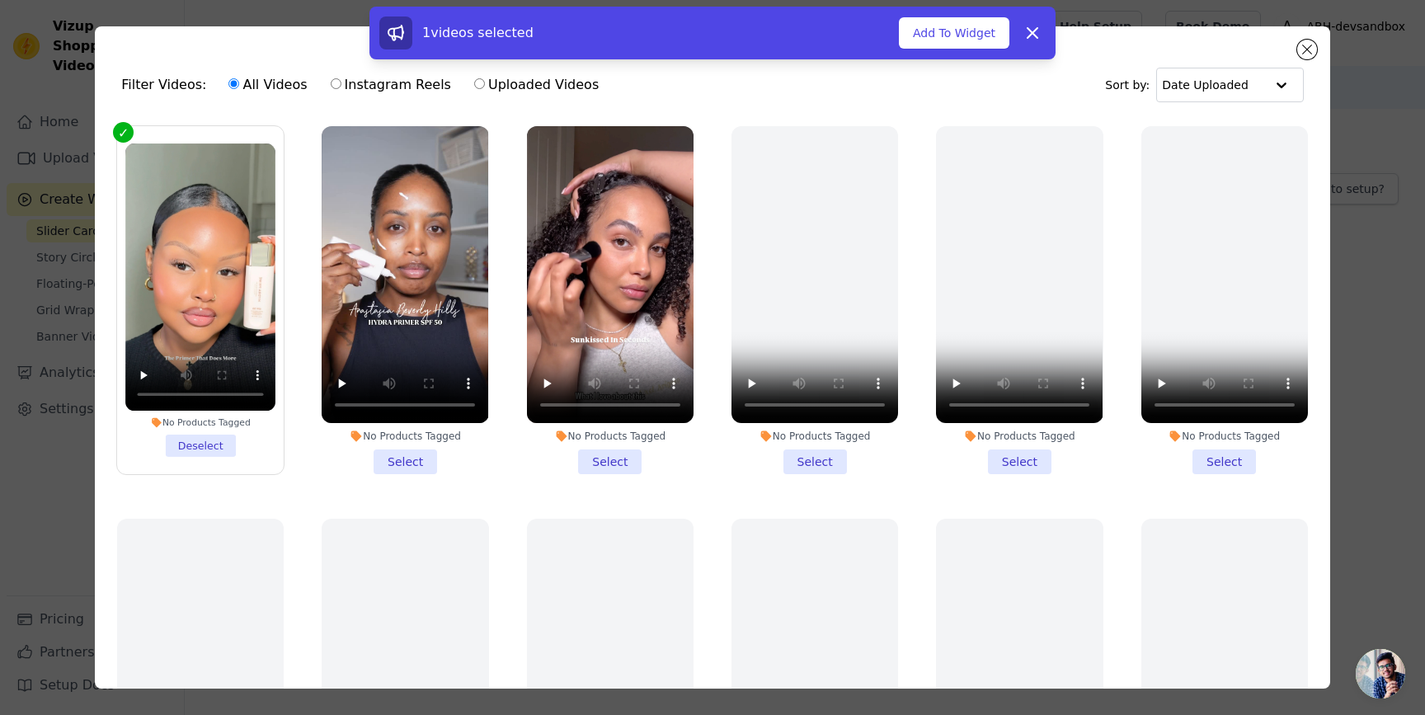  Describe the element at coordinates (365, 85) in the screenshot. I see `div: Filter Videos:` at that location.